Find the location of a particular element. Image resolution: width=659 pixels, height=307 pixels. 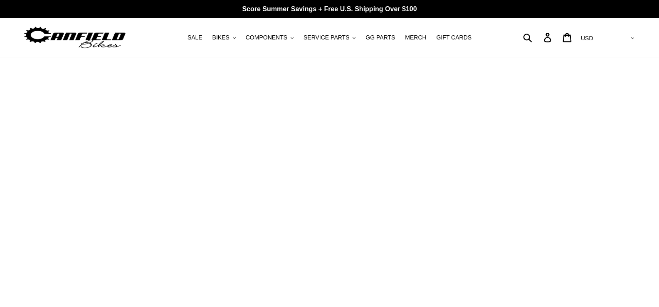

a: MERCH is located at coordinates (415, 37).